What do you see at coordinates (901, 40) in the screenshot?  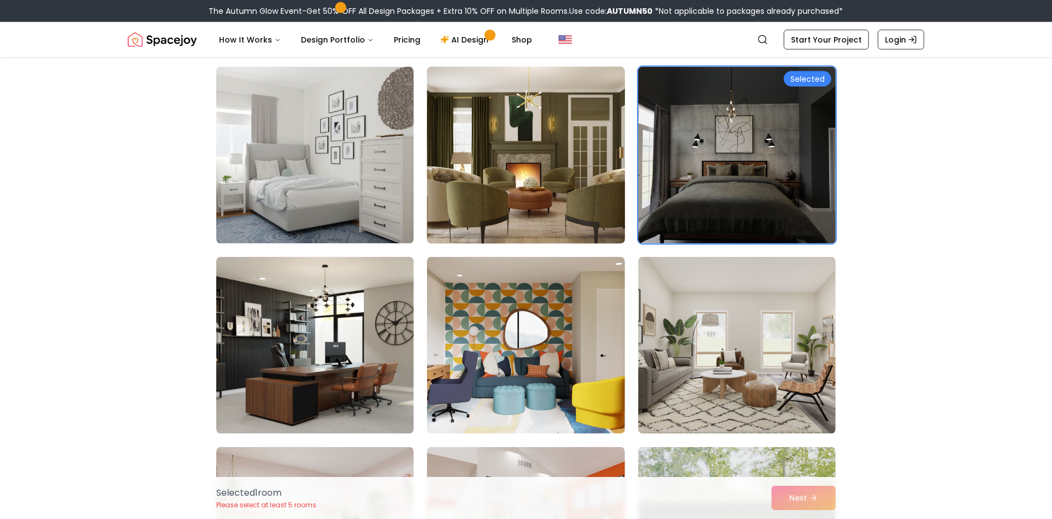 I see `a: Login` at bounding box center [901, 40].